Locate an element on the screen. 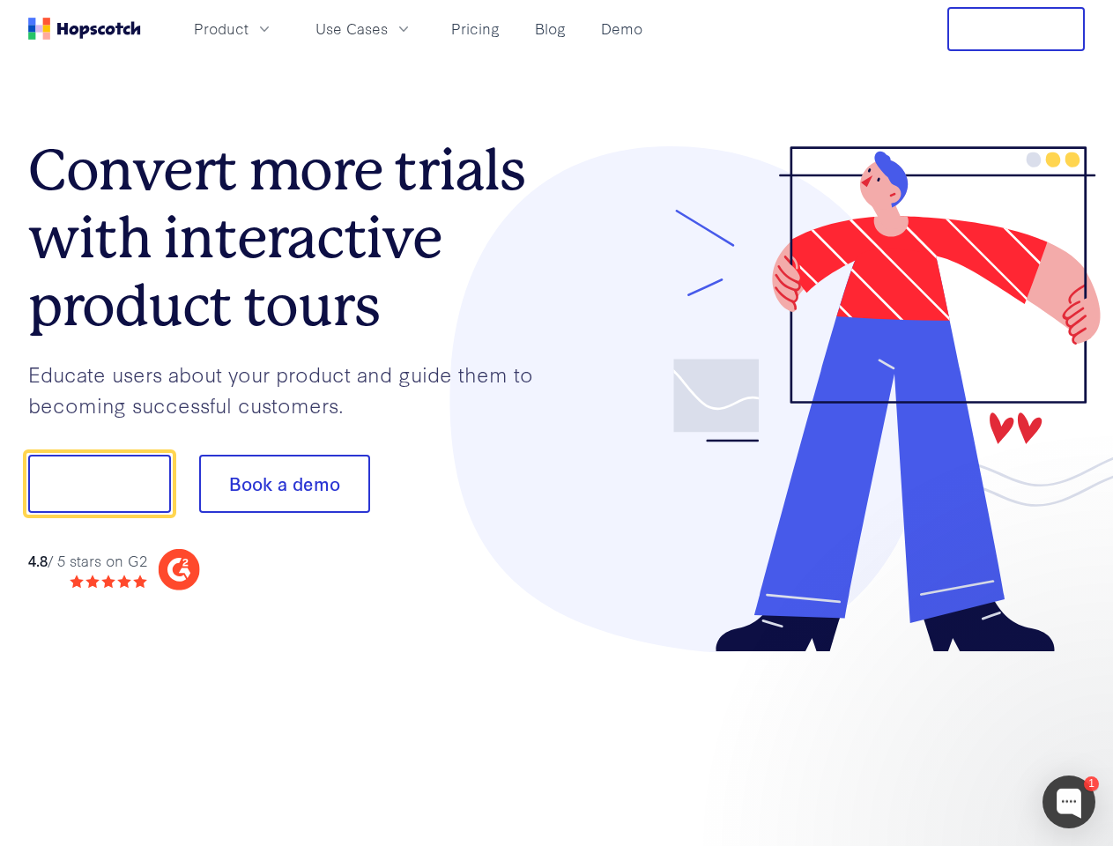 The height and width of the screenshot is (846, 1113). a: Free Trial is located at coordinates (1016, 29).